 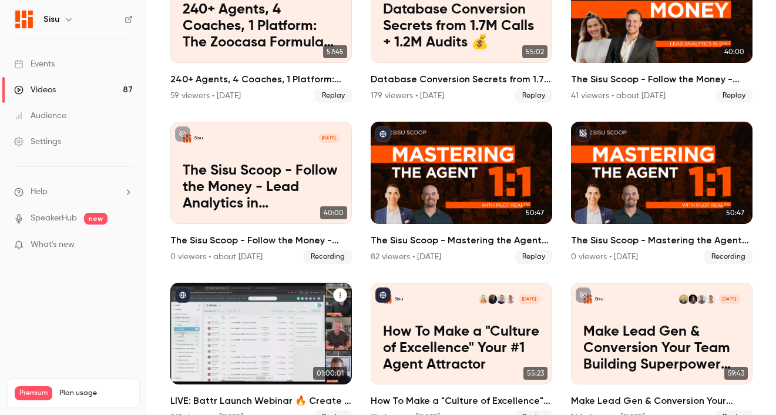 I want to click on img: Spring Bengtzen, so click(x=483, y=298).